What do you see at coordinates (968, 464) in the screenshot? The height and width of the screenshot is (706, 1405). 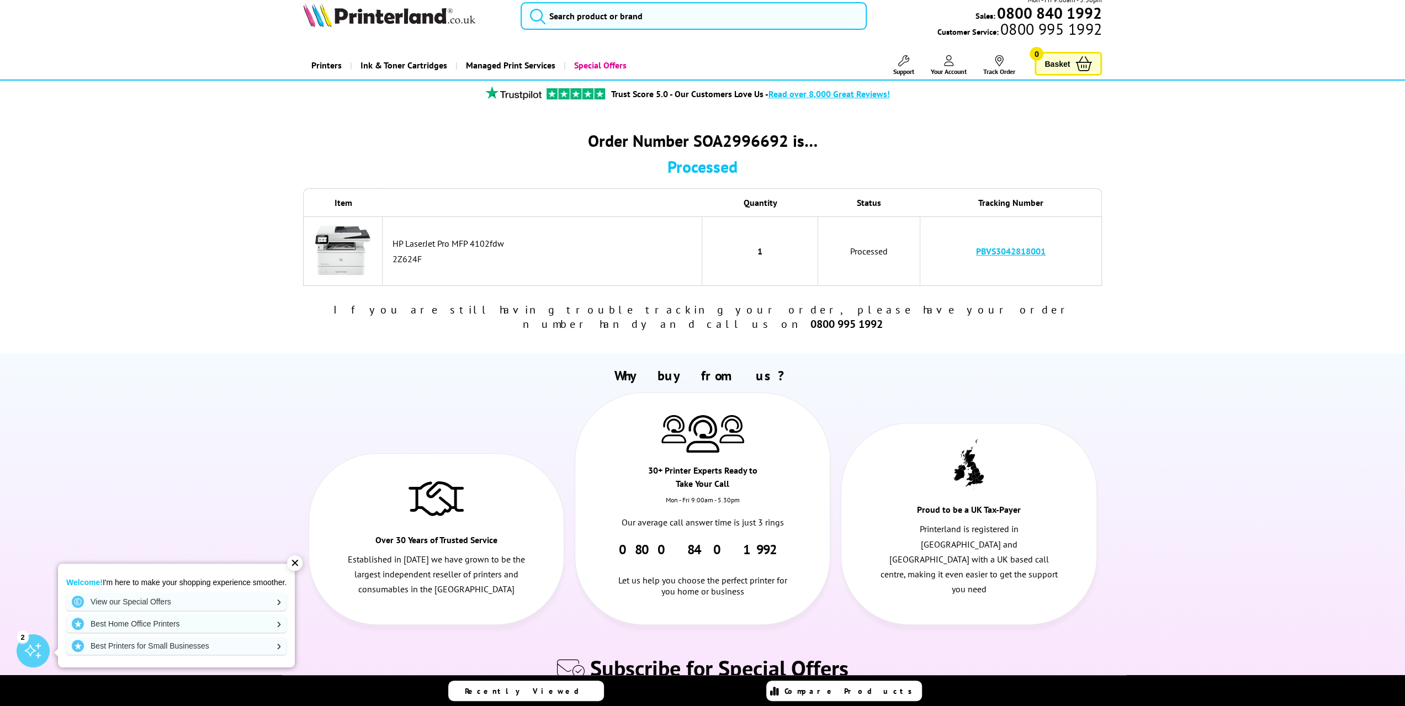 I see `img: UK tax payer` at bounding box center [968, 464].